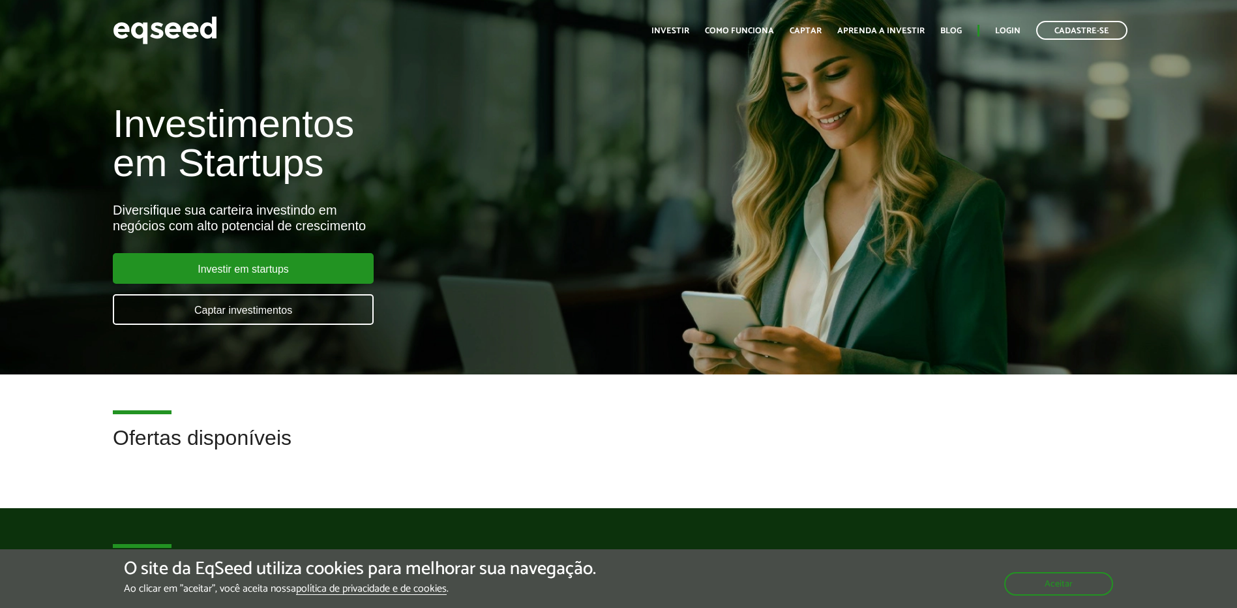 This screenshot has width=1237, height=608. What do you see at coordinates (670, 31) in the screenshot?
I see `a: Investir` at bounding box center [670, 31].